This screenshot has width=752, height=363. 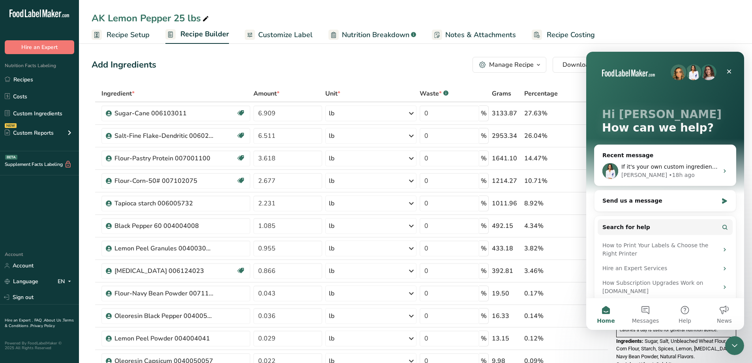 What do you see at coordinates (164, 338) in the screenshot?
I see `div: Lemon Peel Powder 004004041` at bounding box center [164, 338].